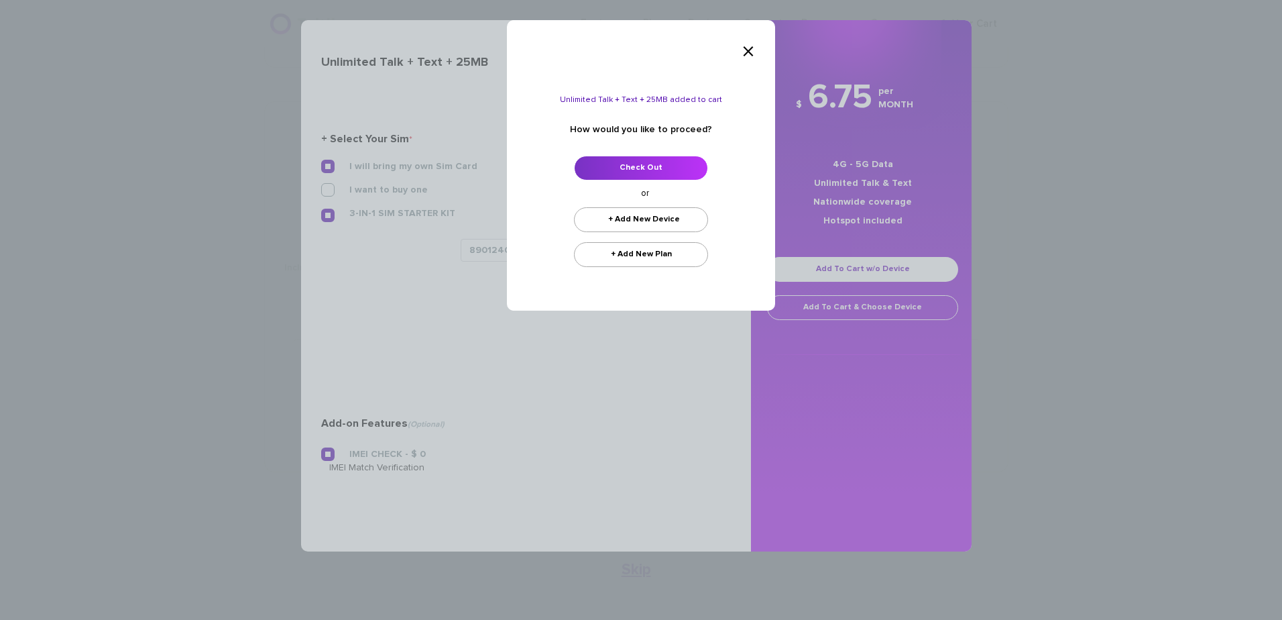 This screenshot has height=620, width=1282. Describe the element at coordinates (641, 100) in the screenshot. I see `h6: Unlimited Talk + Text + 25MB added to cart` at that location.